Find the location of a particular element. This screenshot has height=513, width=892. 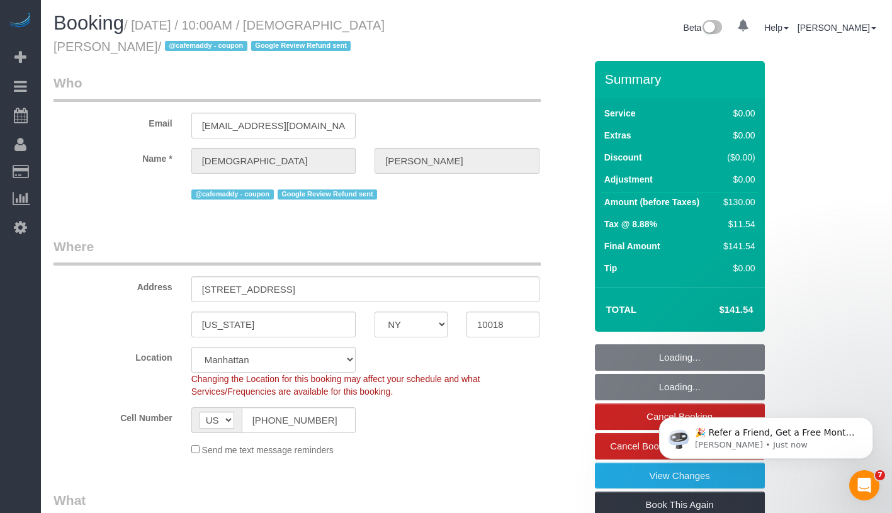

label: Tip is located at coordinates (611, 268).